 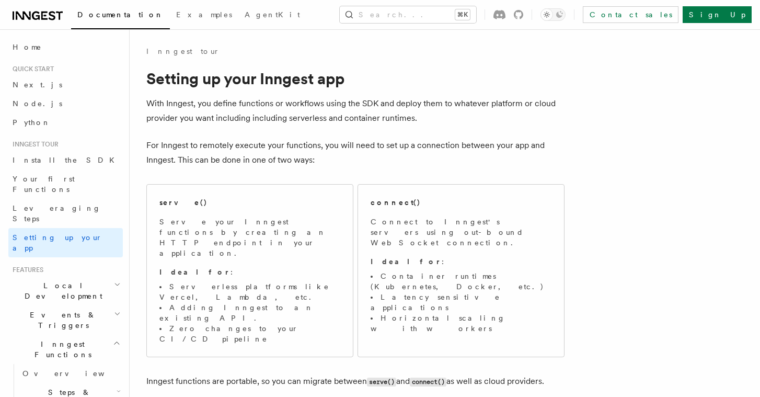 I want to click on span: Python, so click(x=31, y=122).